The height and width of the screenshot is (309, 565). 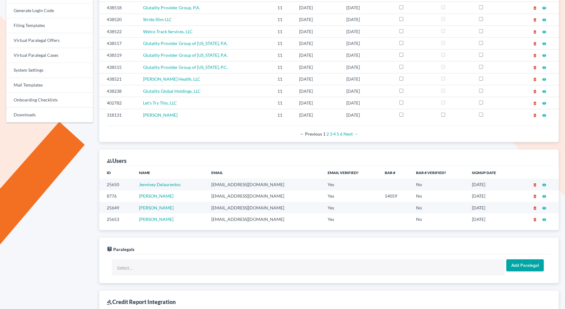 What do you see at coordinates (119, 91) in the screenshot?
I see `td: 438238` at bounding box center [119, 91].